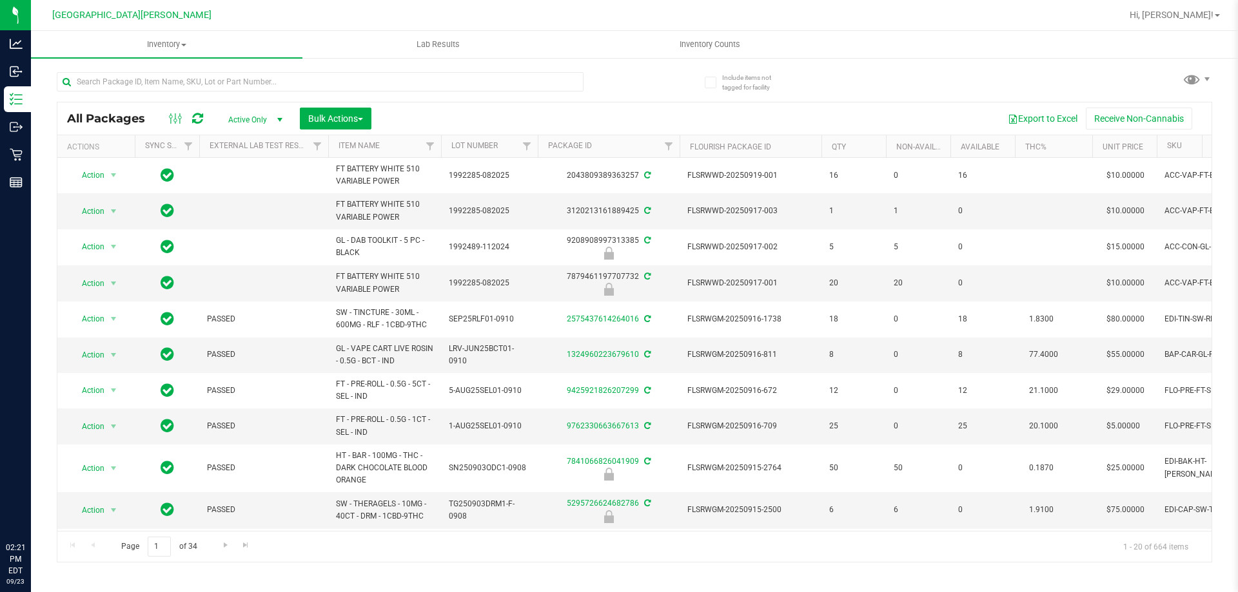 The image size is (1238, 592). I want to click on a: 7841066826041909, so click(603, 462).